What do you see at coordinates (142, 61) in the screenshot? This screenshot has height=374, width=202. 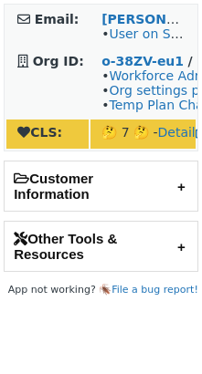 I see `a: o-38ZV-eu1` at bounding box center [142, 61].